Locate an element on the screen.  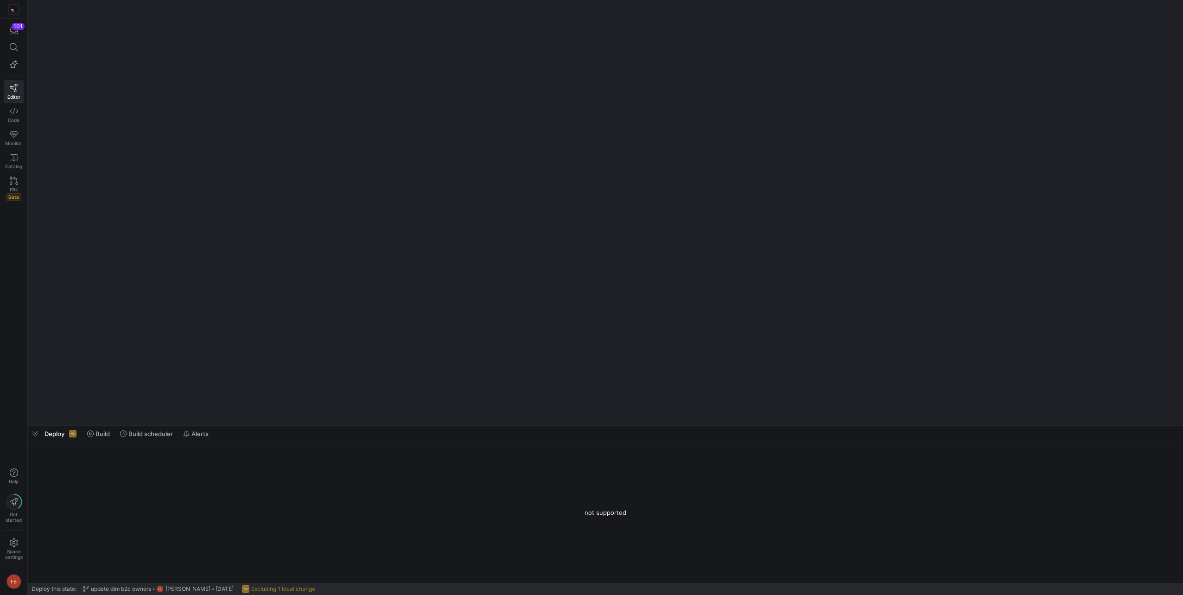
span: Editor is located at coordinates (14, 97).